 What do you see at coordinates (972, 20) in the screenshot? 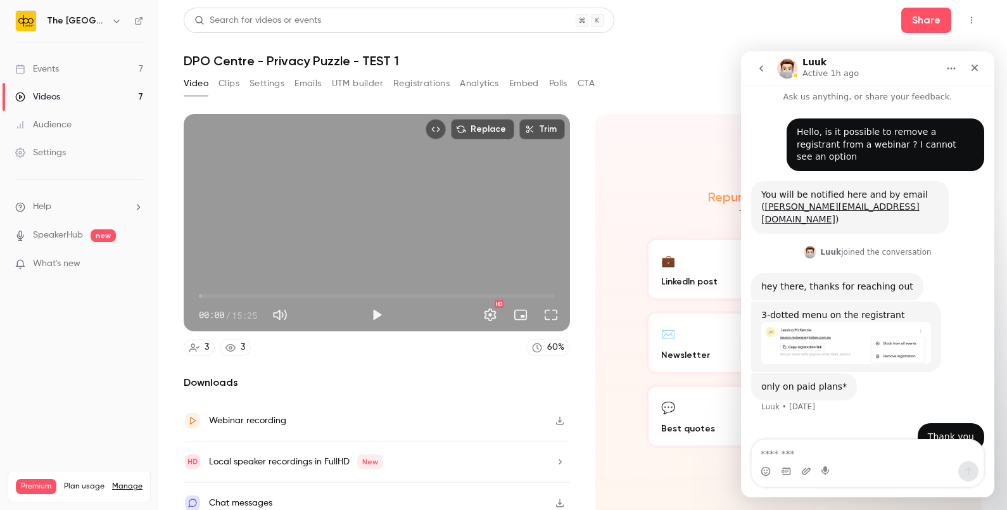
I see `button: Top Bar Actions` at bounding box center [972, 20].